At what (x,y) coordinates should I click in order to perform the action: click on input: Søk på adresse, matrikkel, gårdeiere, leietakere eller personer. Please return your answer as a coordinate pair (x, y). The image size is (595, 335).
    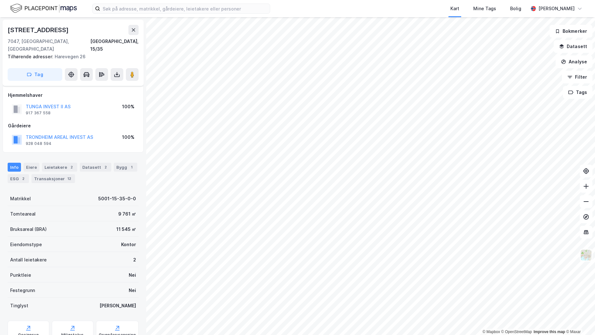
    Looking at the image, I should click on (185, 9).